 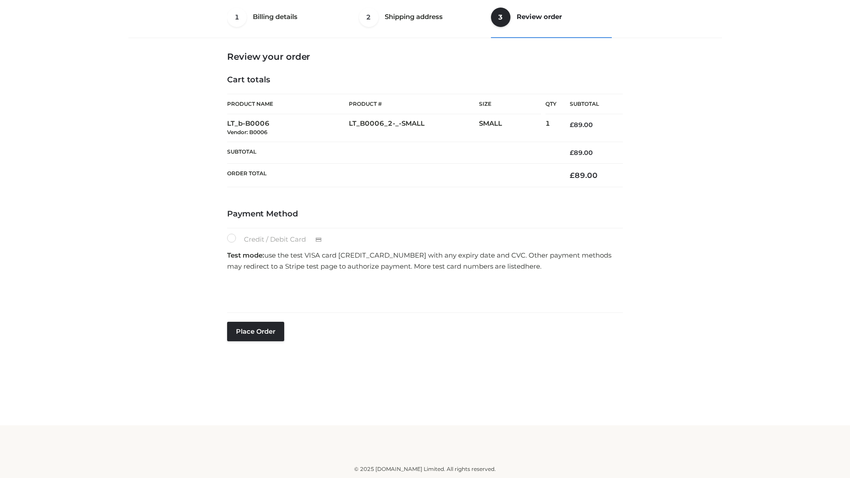 I want to click on a: here, so click(x=533, y=266).